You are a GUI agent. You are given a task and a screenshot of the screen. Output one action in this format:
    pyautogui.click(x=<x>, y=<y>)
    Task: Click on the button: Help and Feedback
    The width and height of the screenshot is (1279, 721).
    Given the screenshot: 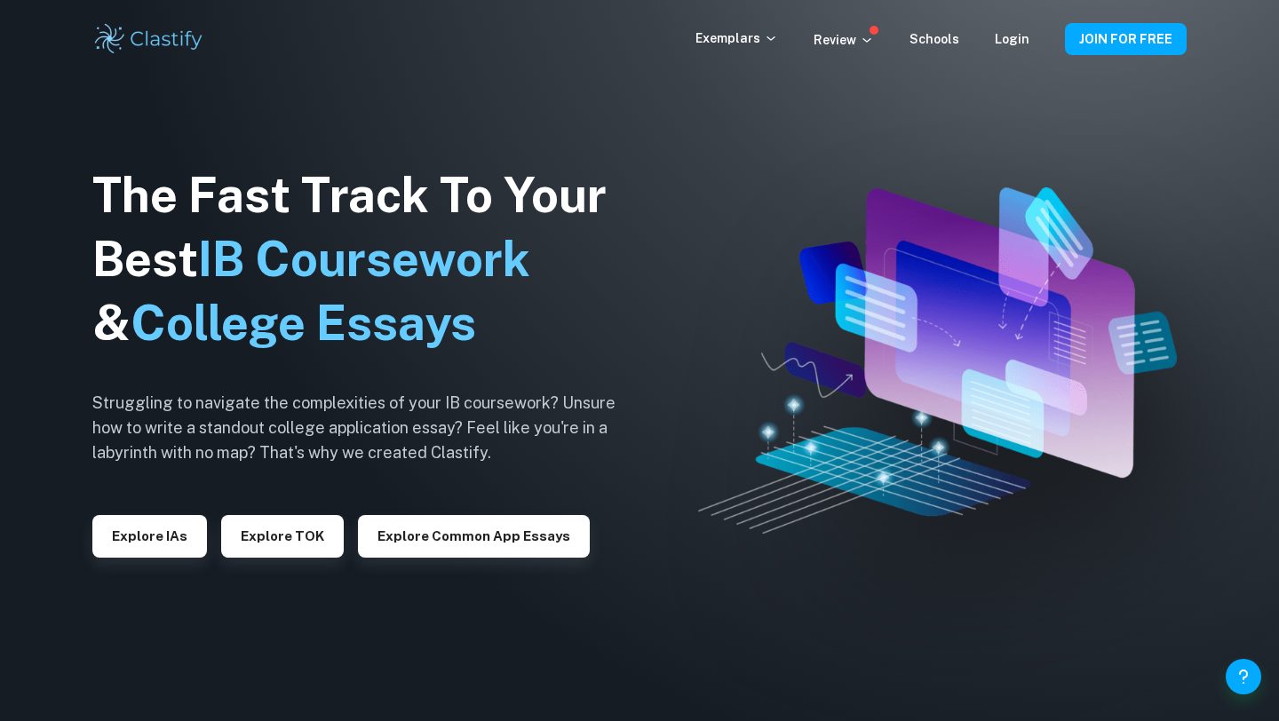 What is the action you would take?
    pyautogui.click(x=1244, y=677)
    